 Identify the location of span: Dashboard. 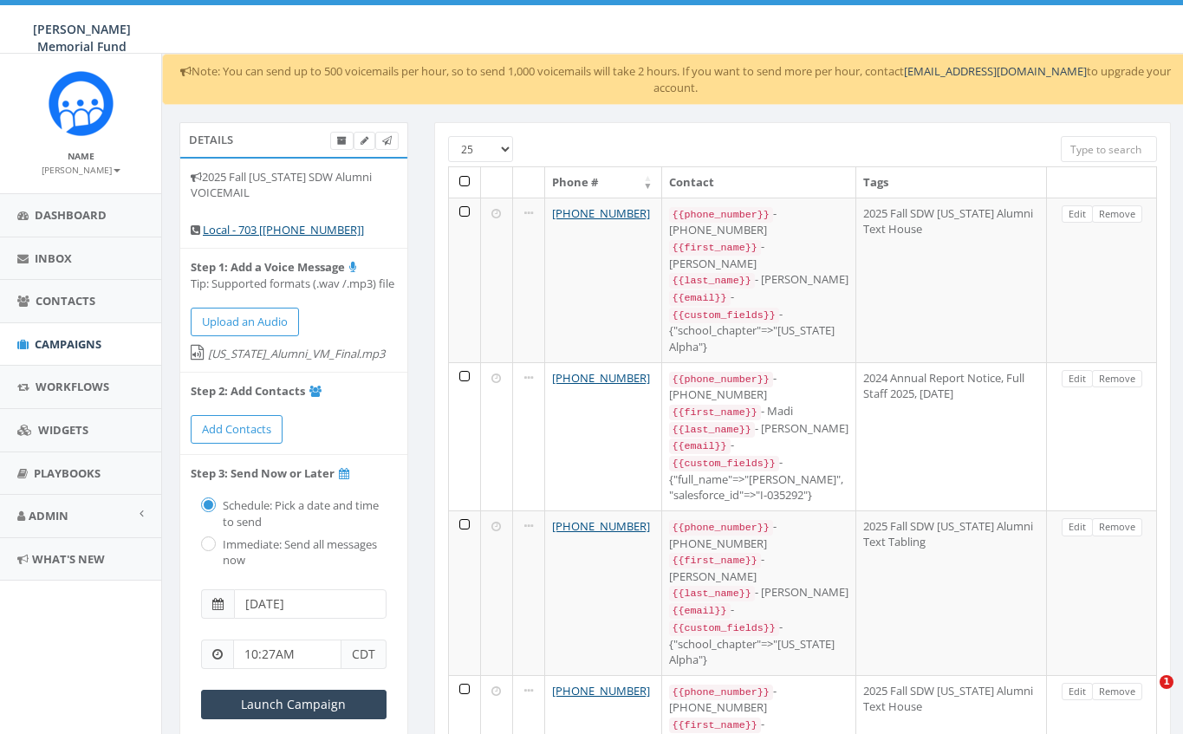
(70, 215).